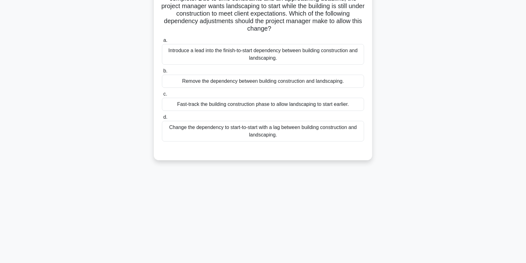 This screenshot has width=526, height=263. What do you see at coordinates (165, 40) in the screenshot?
I see `span: a.` at bounding box center [165, 40].